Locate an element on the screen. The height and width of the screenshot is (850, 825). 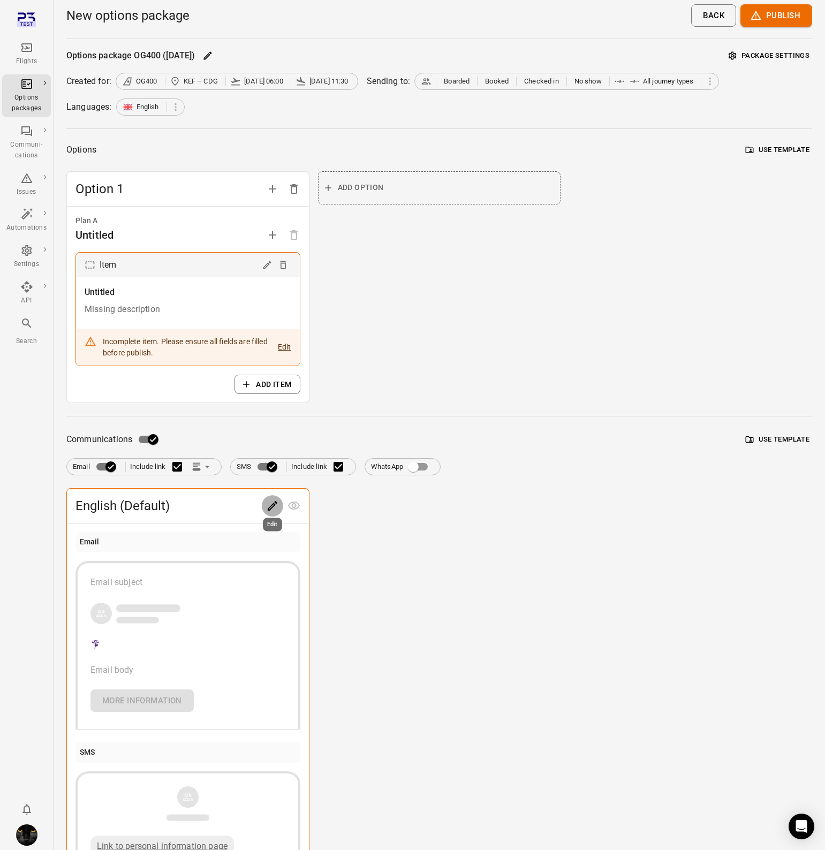
button: Iris is located at coordinates (27, 835).